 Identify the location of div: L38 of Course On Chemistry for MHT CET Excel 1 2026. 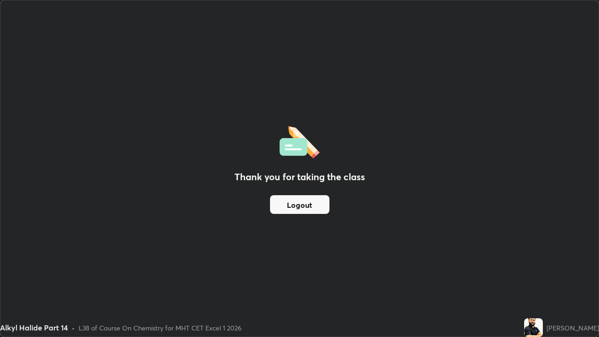
(160, 328).